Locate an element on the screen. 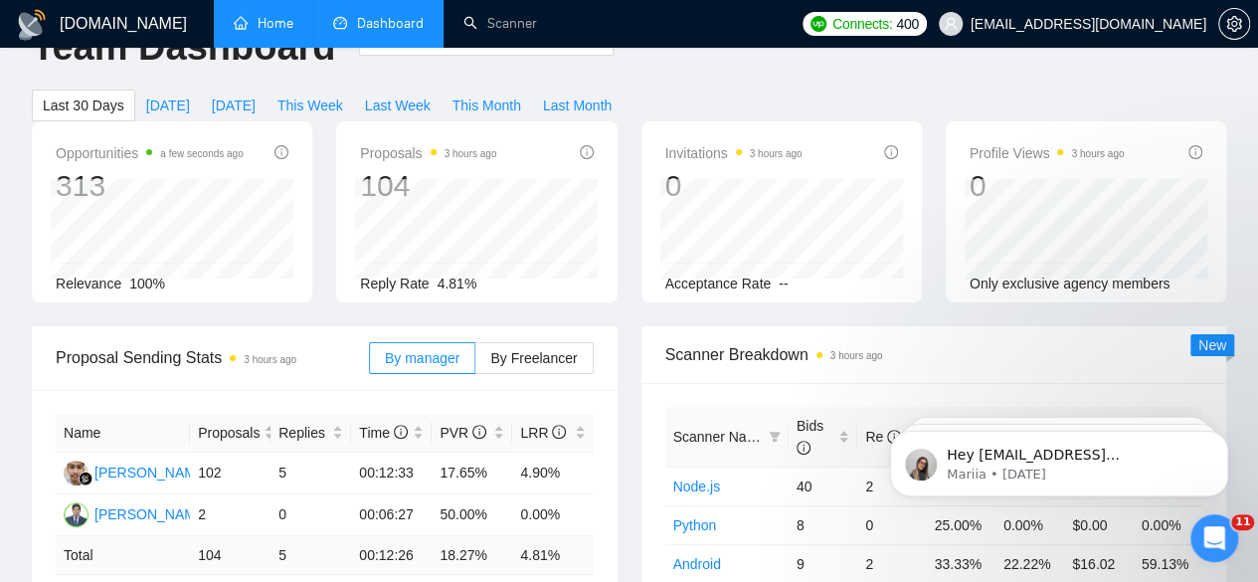 The image size is (1258, 582). img: MA is located at coordinates (76, 514).